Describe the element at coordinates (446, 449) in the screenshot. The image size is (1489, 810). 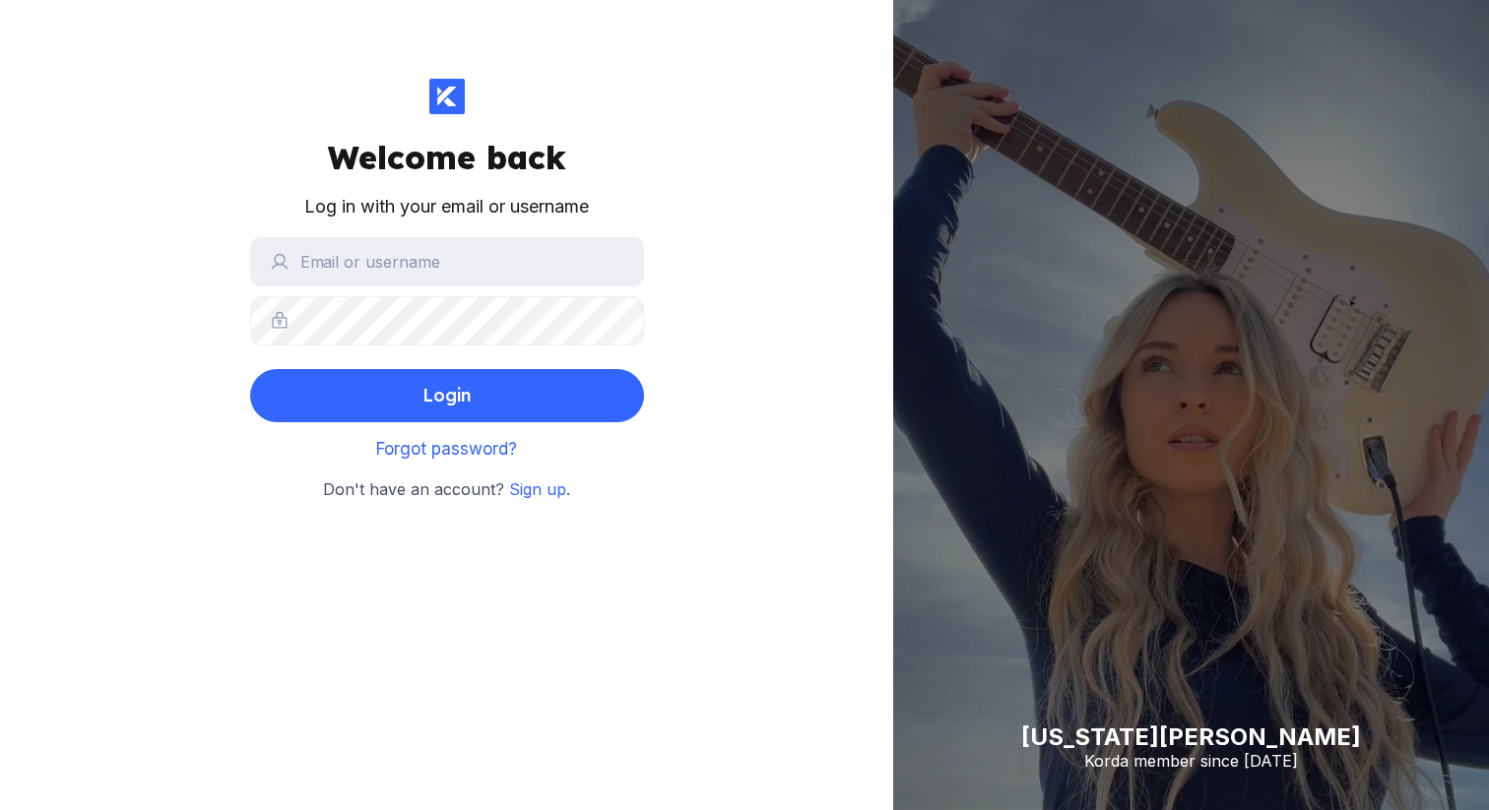
I see `span: Forgot password?` at that location.